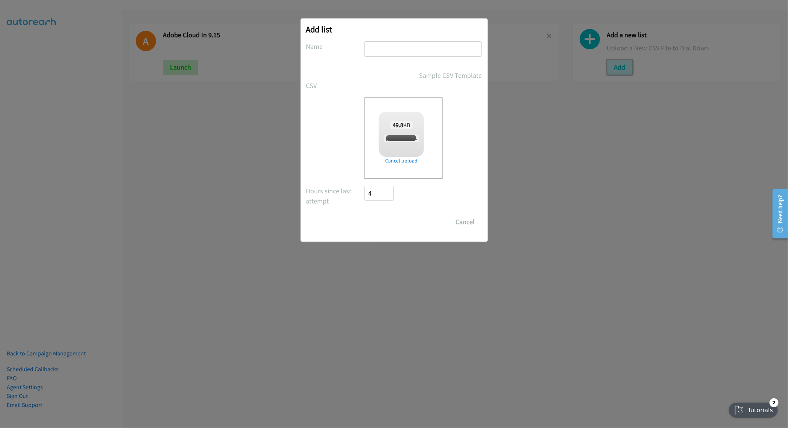 Image resolution: width=788 pixels, height=428 pixels. Describe the element at coordinates (465, 222) in the screenshot. I see `button: Cancel` at that location.